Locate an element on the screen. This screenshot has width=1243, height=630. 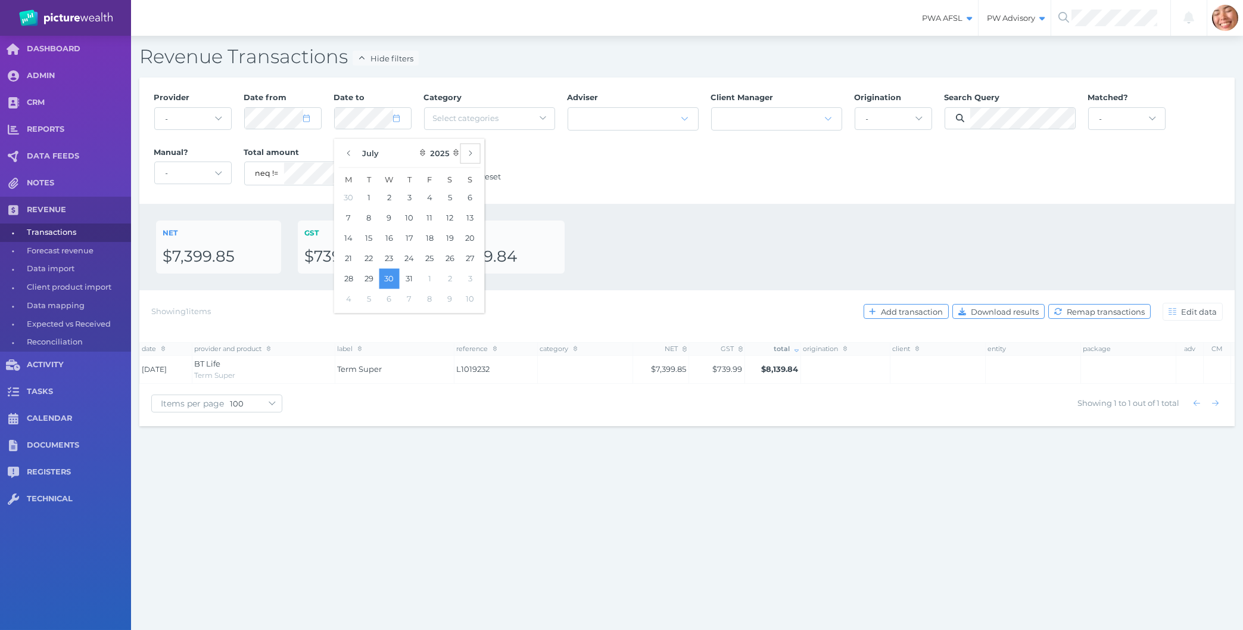
span: Search Query is located at coordinates (972, 97).